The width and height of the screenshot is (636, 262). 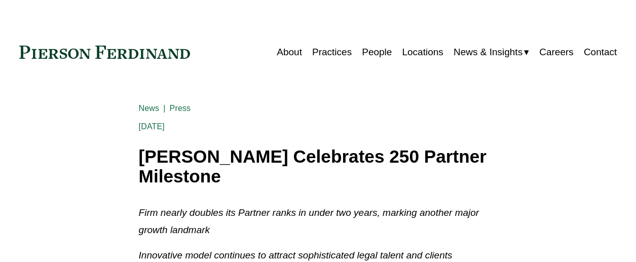 What do you see at coordinates (149, 108) in the screenshot?
I see `a: News` at bounding box center [149, 108].